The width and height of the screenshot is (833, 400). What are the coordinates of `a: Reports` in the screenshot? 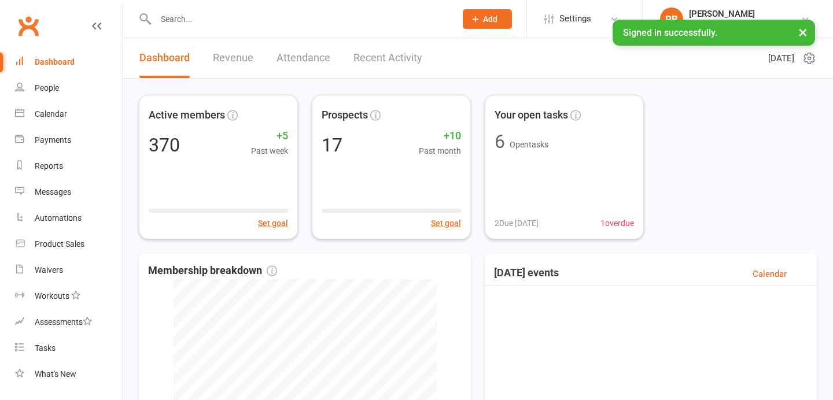 It's located at (68, 166).